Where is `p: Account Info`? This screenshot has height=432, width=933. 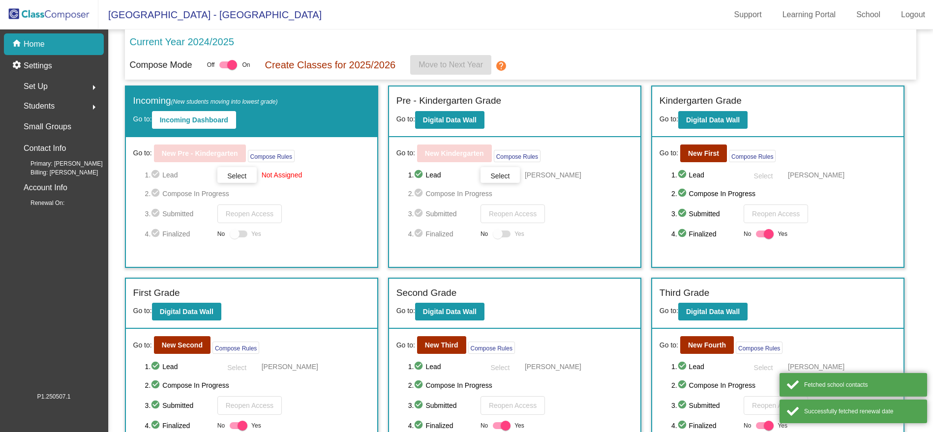
p: Account Info is located at coordinates (45, 188).